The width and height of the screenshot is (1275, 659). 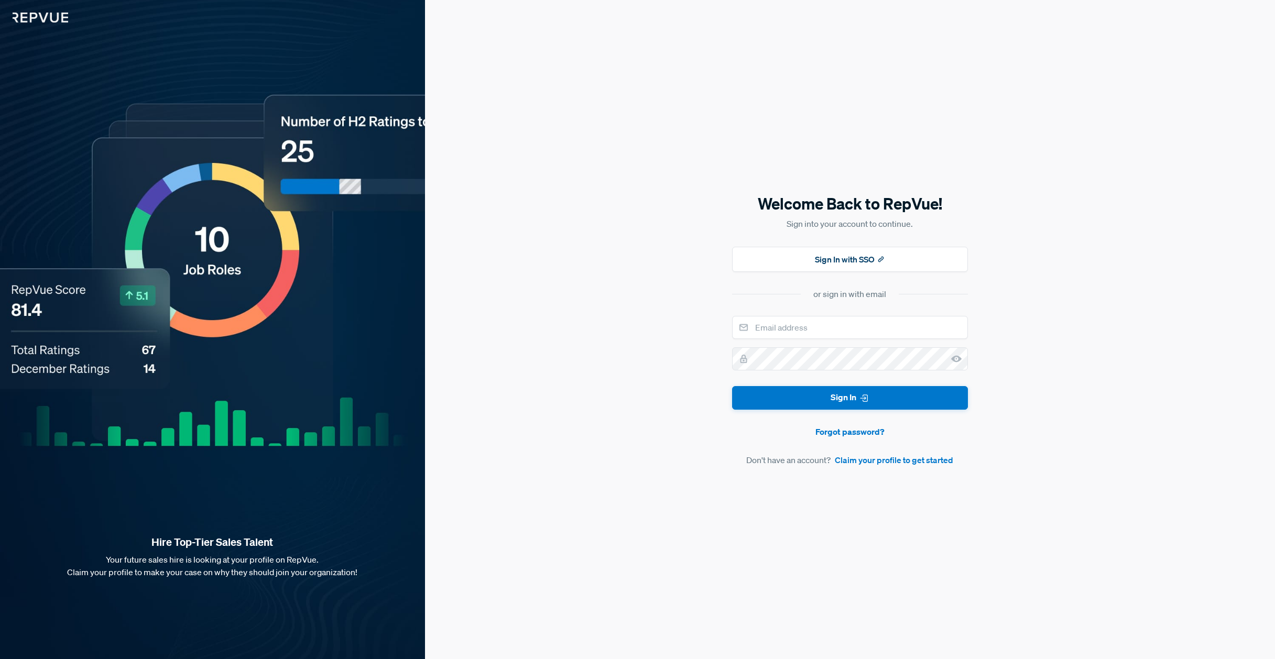 What do you see at coordinates (850, 259) in the screenshot?
I see `button: Sign In with SSO` at bounding box center [850, 259].